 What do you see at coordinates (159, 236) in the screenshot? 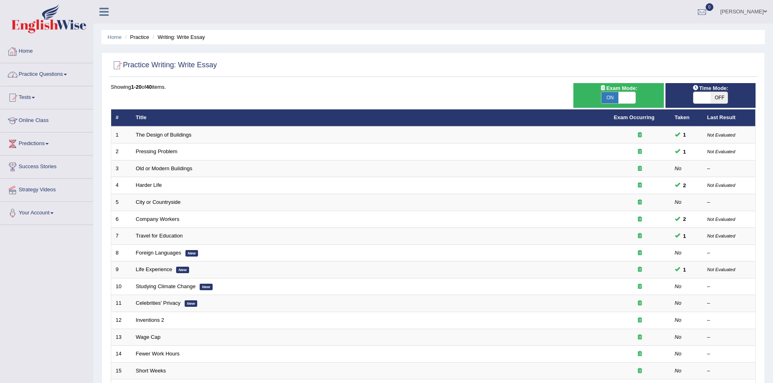
I see `a: Travel for Education` at bounding box center [159, 236].